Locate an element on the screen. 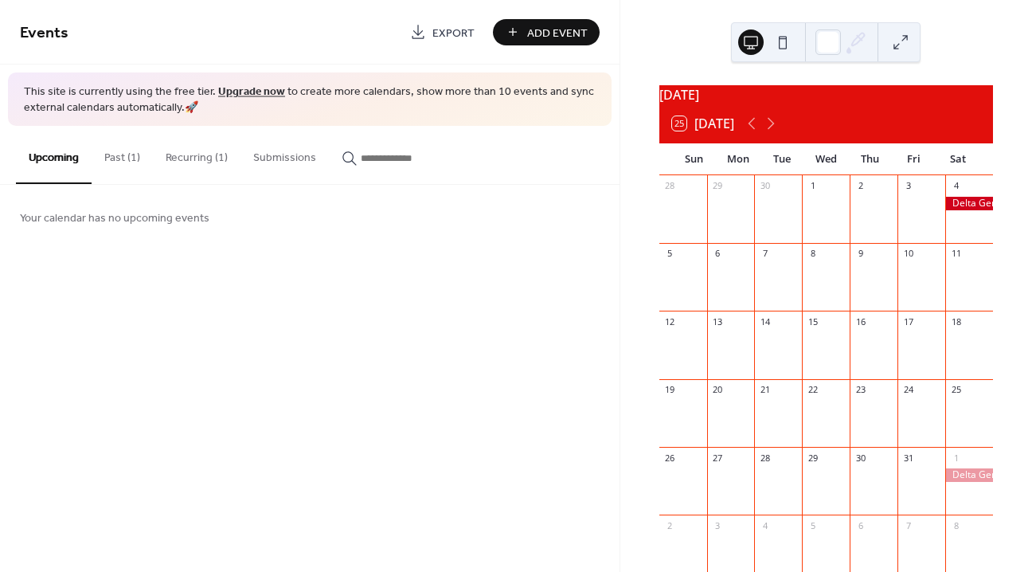 This screenshot has height=572, width=1032. div: 13 is located at coordinates (718, 321).